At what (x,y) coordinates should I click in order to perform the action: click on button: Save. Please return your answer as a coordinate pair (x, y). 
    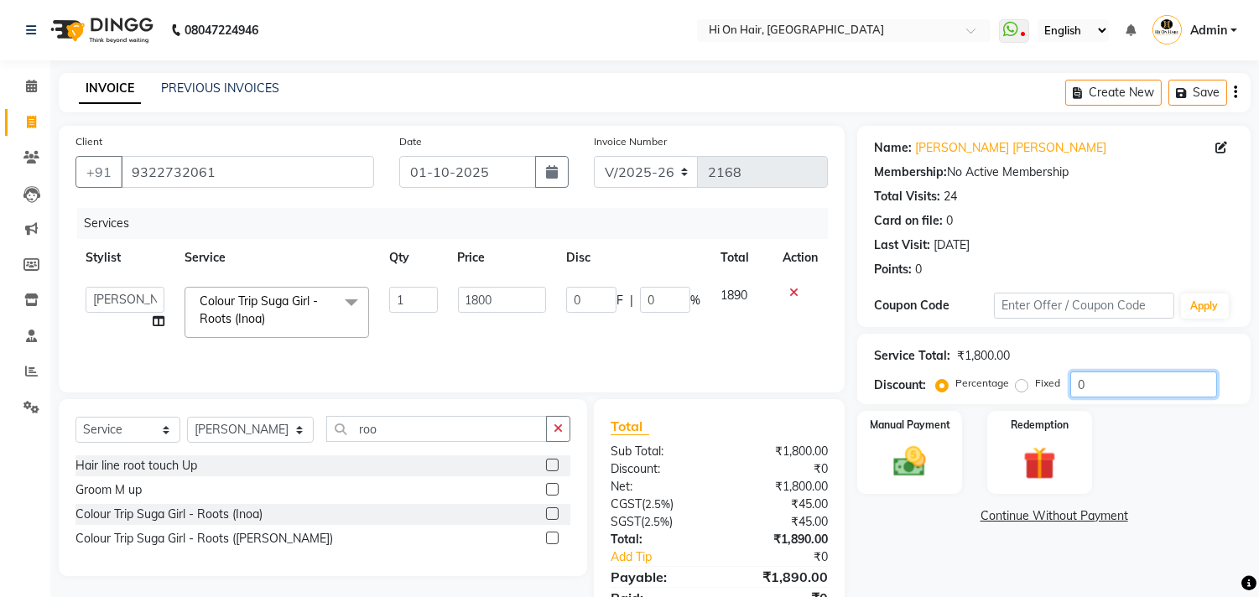
    Looking at the image, I should click on (1198, 92).